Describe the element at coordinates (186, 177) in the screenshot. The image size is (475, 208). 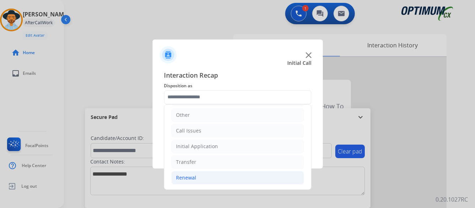
I see `div: Renewal` at that location.